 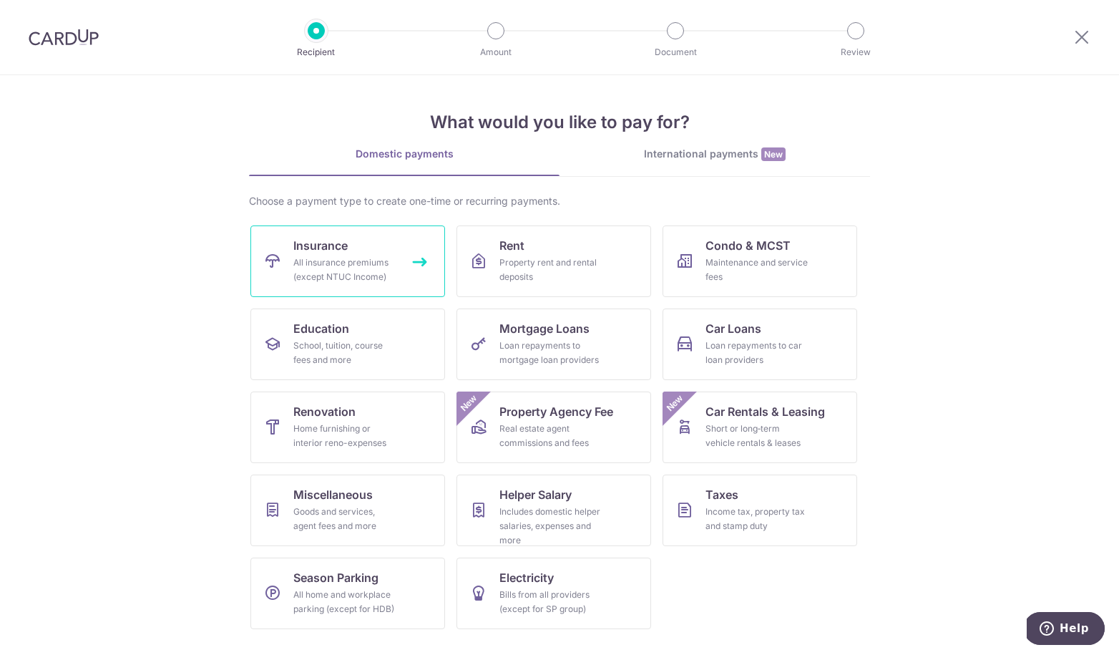 I want to click on a: Car LoansLoan repayments to car loan providers, so click(x=760, y=344).